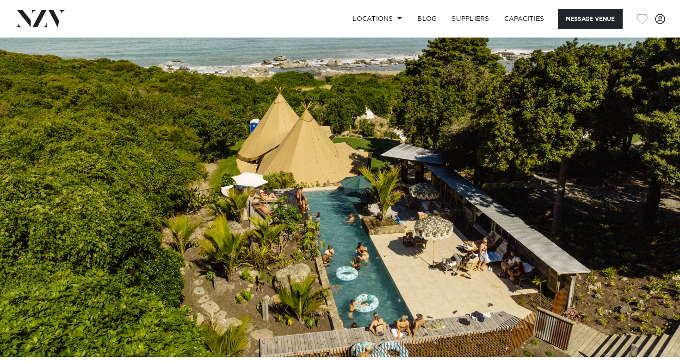 Image resolution: width=680 pixels, height=362 pixels. What do you see at coordinates (378, 19) in the screenshot?
I see `a: Locations` at bounding box center [378, 19].